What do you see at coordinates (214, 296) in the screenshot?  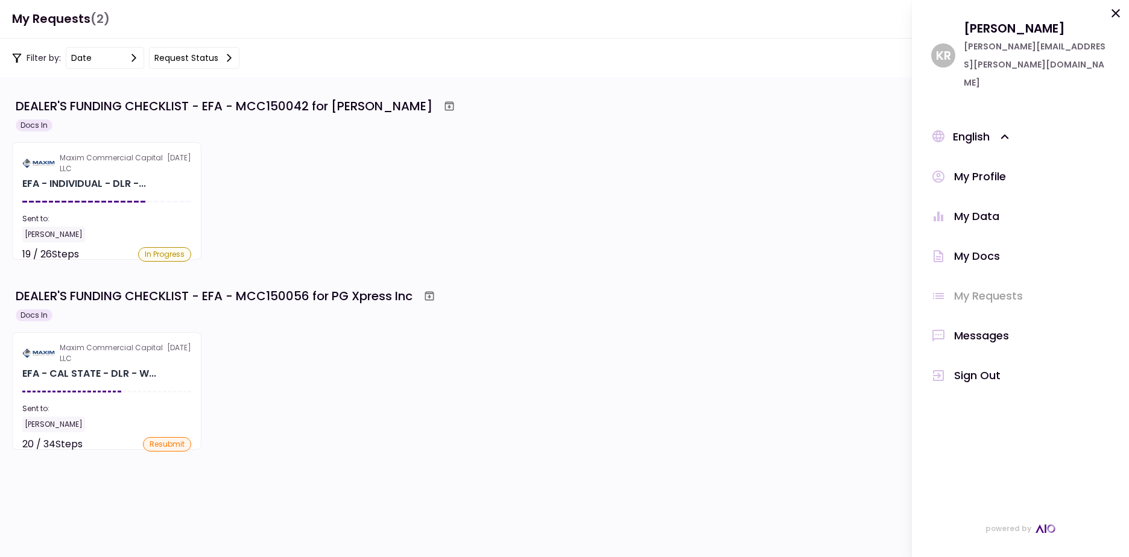 I see `div: DEALER'S FUNDING CHECKLIST - EFA - MCC150056 for PG Xpress Inc` at bounding box center [214, 296].